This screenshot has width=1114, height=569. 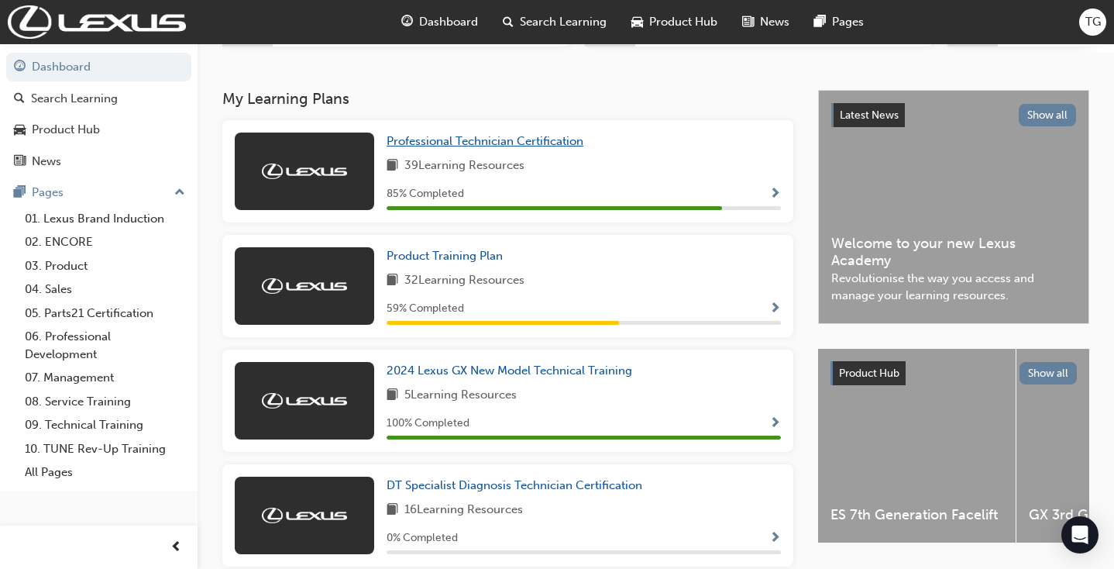 What do you see at coordinates (66, 129) in the screenshot?
I see `div: Product Hub` at bounding box center [66, 129].